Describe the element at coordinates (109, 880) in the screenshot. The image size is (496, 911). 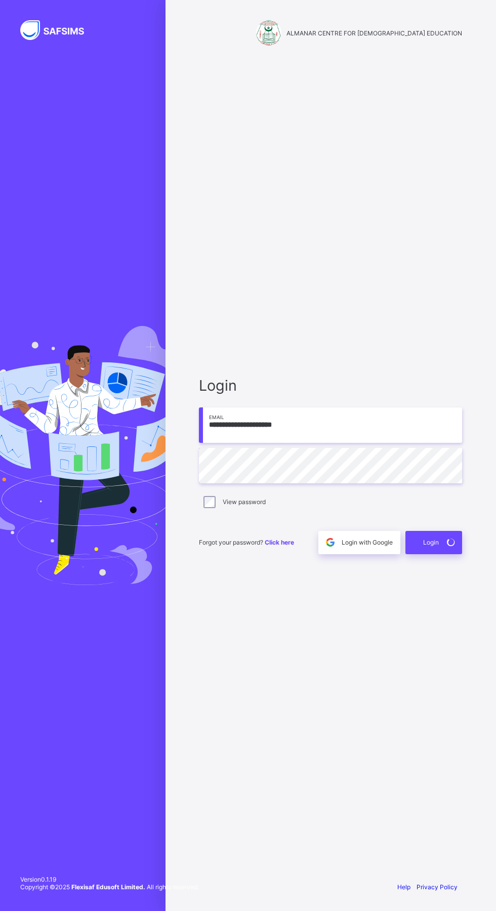
I see `span: Version 0.1.19` at that location.